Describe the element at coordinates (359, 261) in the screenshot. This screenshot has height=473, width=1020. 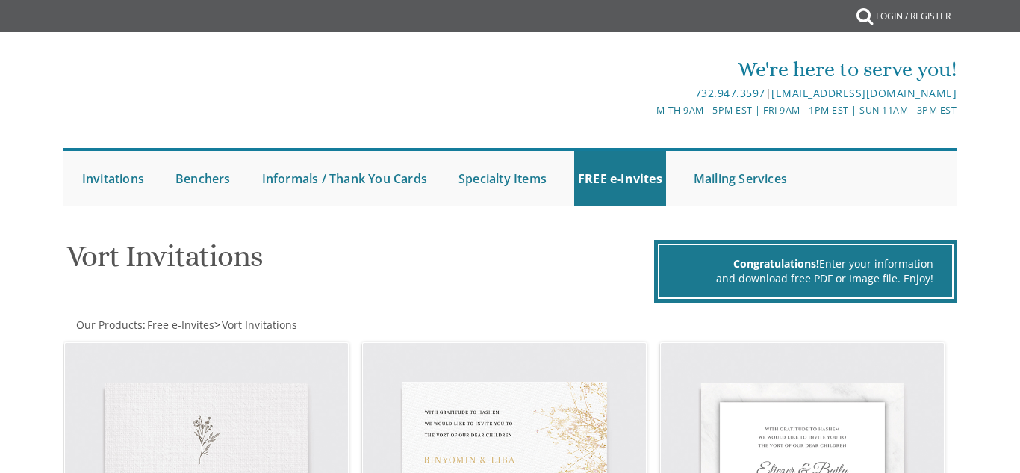
I see `h1: Vort Invitations` at that location.